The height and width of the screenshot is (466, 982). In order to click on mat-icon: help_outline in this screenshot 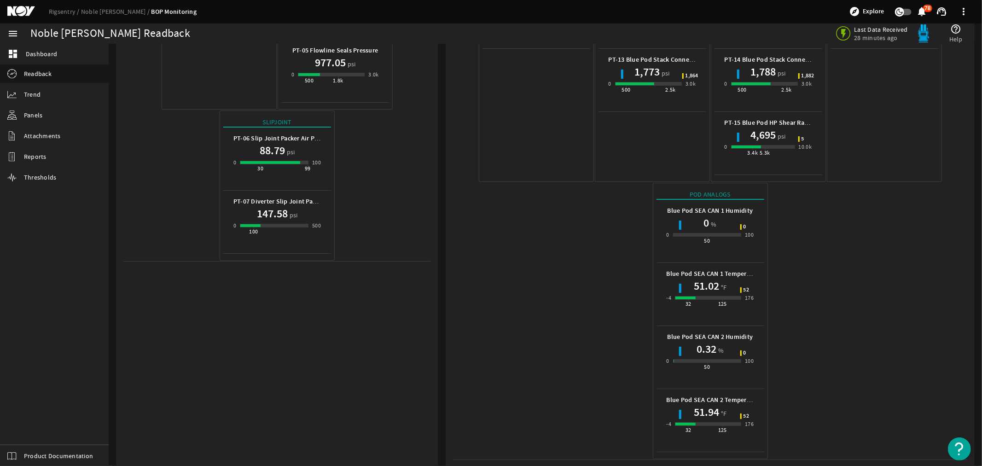, I will do `click(957, 29)`.